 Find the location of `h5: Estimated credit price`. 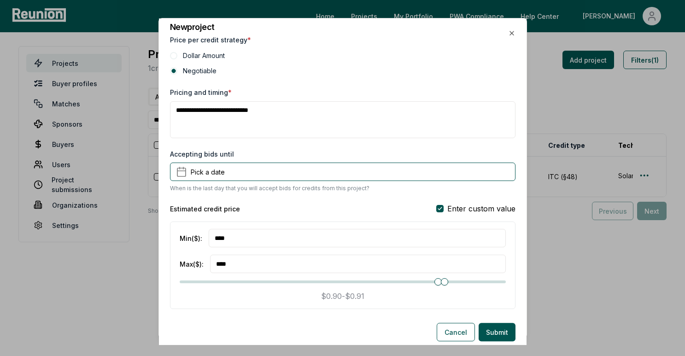

h5: Estimated credit price is located at coordinates (205, 209).